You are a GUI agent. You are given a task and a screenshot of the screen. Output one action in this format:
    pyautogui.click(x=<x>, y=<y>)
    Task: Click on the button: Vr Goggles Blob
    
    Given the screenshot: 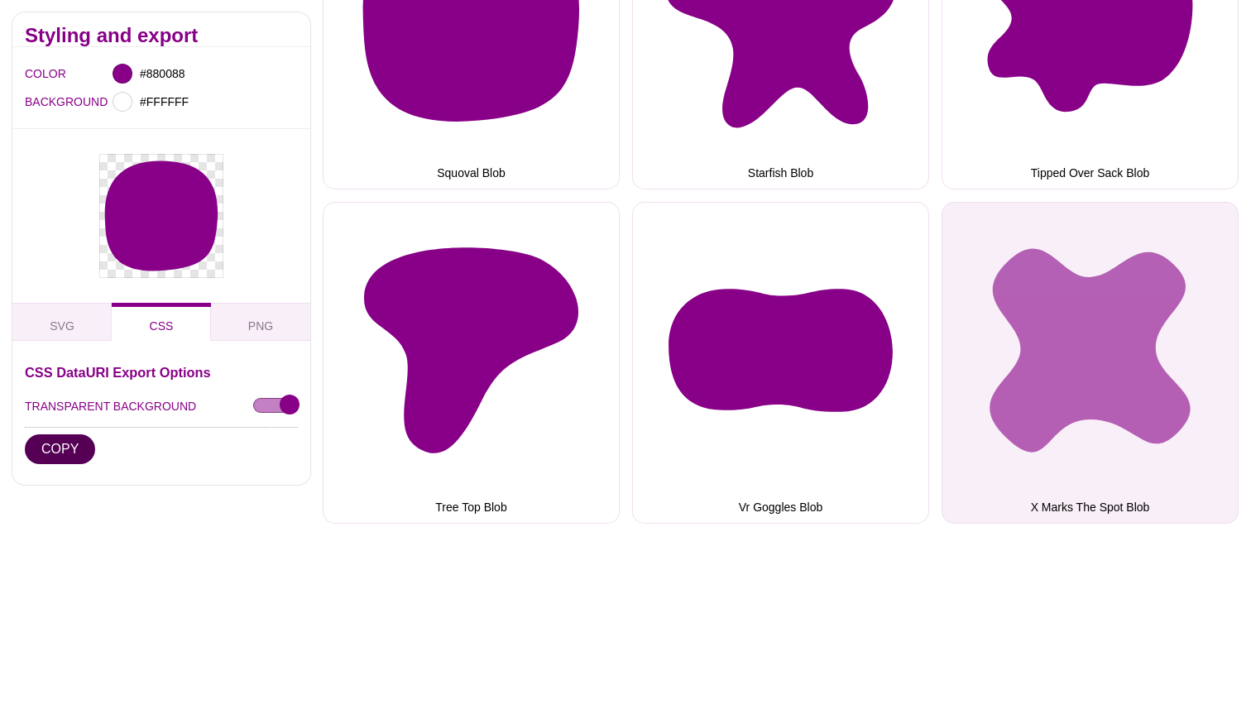 What is the action you would take?
    pyautogui.click(x=780, y=362)
    